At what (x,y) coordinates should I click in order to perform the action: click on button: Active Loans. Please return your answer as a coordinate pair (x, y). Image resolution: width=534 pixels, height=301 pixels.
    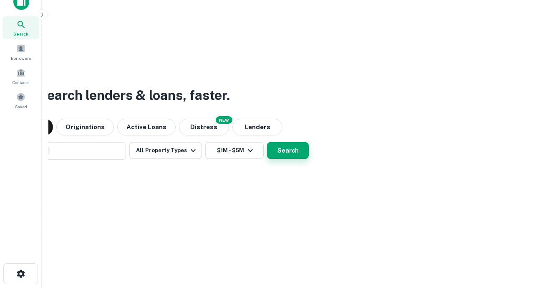
    Looking at the image, I should click on (147, 127).